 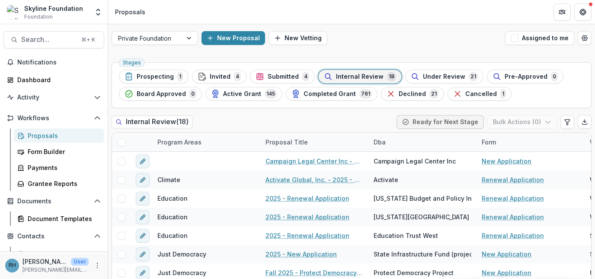 What do you see at coordinates (444, 76) in the screenshot?
I see `span: Under Review` at bounding box center [444, 76].